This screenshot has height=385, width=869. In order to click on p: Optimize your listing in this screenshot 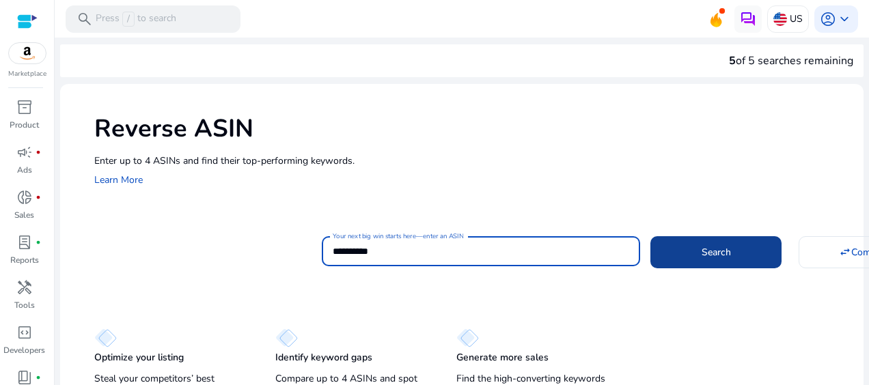, I will do `click(139, 358)`.